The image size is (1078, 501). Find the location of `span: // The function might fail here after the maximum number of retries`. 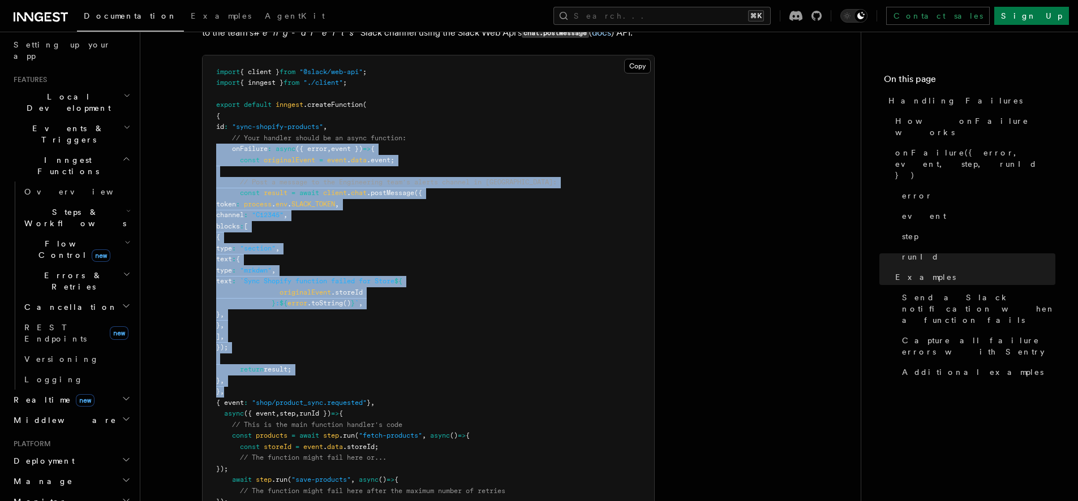

span: // The function might fail here after the maximum number of retries is located at coordinates (372, 491).